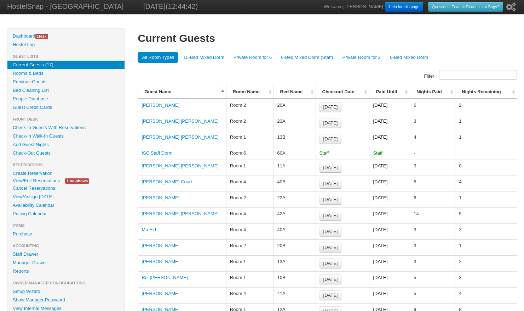 The width and height of the screenshot is (524, 311). What do you see at coordinates (250, 92) in the screenshot?
I see `th: Room Name: activate to sort column ascending` at bounding box center [250, 92].